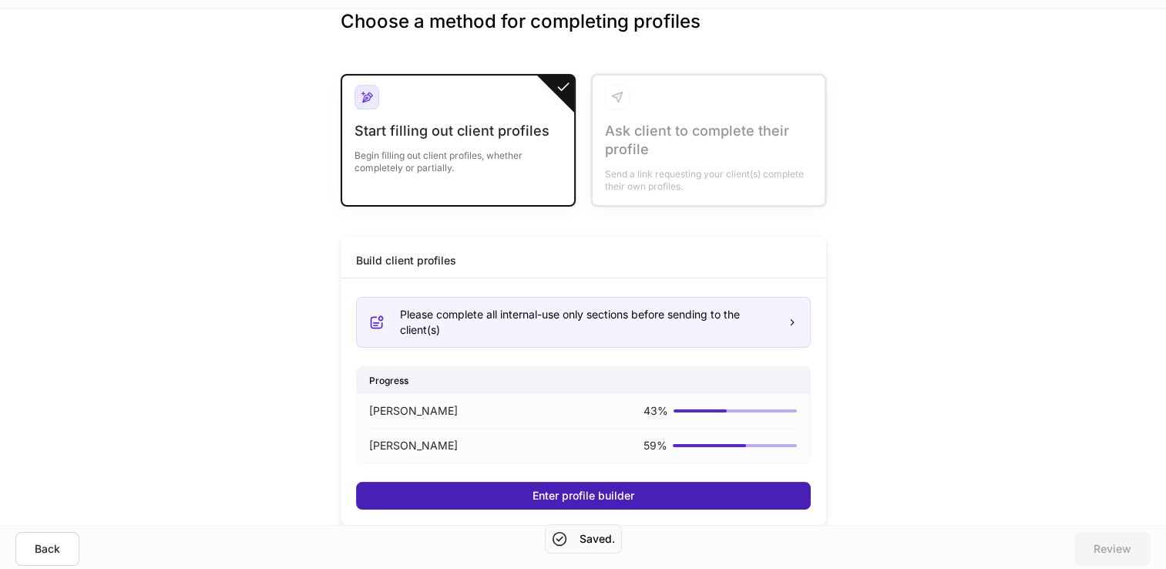 The height and width of the screenshot is (569, 1166). What do you see at coordinates (406, 260) in the screenshot?
I see `div: Build client profiles` at bounding box center [406, 260].